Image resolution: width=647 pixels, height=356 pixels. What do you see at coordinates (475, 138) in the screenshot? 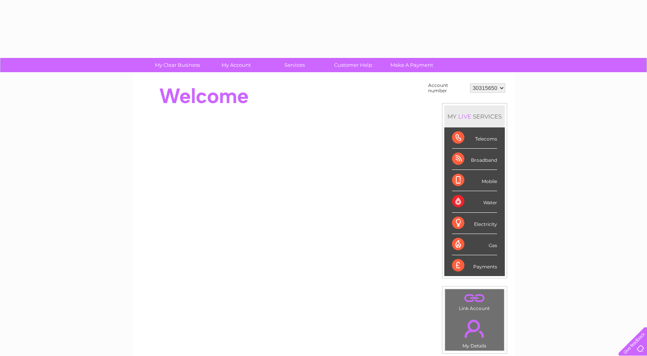
I see `div: Telecoms` at bounding box center [475, 138].